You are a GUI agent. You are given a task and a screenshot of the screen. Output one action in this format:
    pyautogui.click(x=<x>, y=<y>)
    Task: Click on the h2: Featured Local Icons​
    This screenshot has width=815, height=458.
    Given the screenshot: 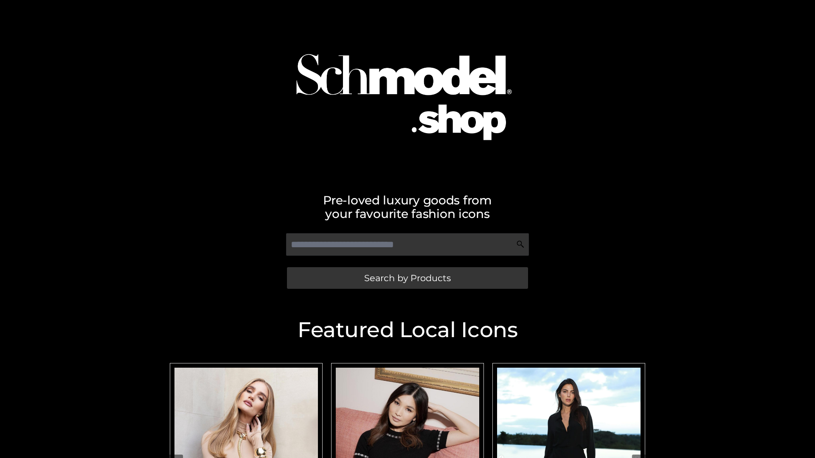 What is the action you would take?
    pyautogui.click(x=407, y=330)
    